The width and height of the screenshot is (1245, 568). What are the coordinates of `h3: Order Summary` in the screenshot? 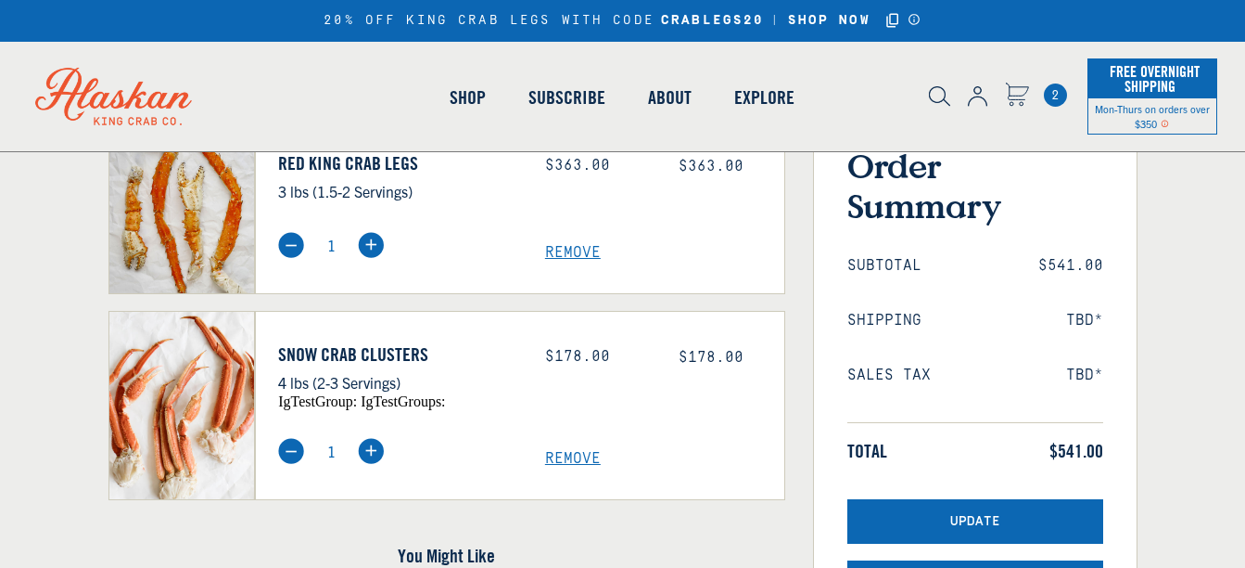 It's located at (976, 185).